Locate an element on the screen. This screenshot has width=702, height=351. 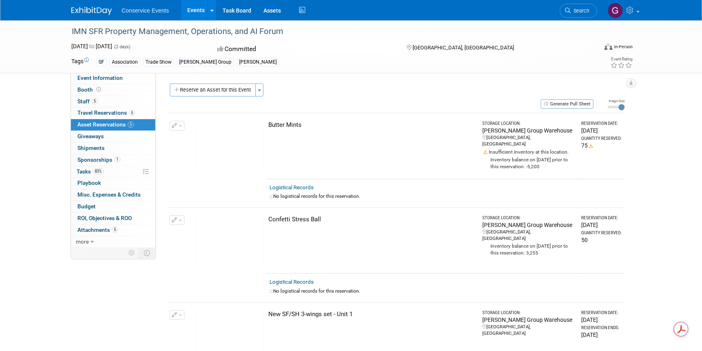
a: ROI, Objectives & ROO is located at coordinates (113, 218).